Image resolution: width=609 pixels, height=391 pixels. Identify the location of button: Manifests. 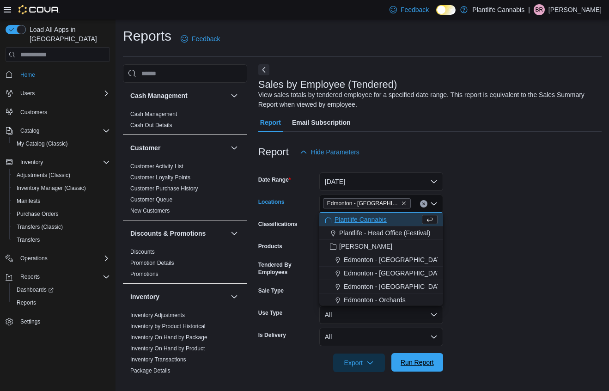
(61, 201).